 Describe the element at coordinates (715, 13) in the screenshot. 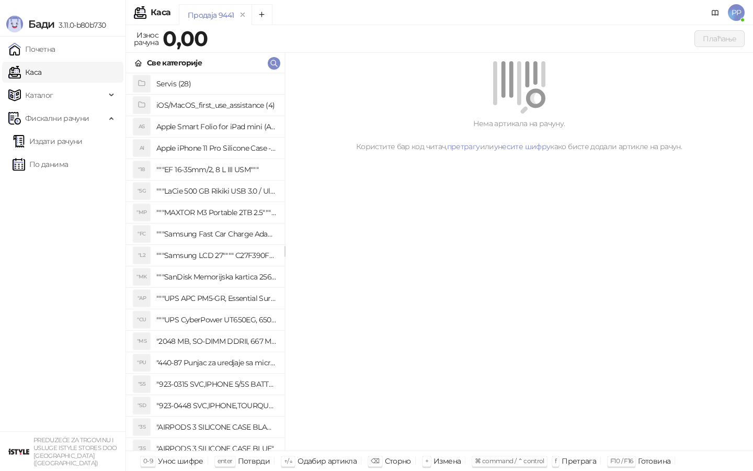

I see `a: Документација` at that location.